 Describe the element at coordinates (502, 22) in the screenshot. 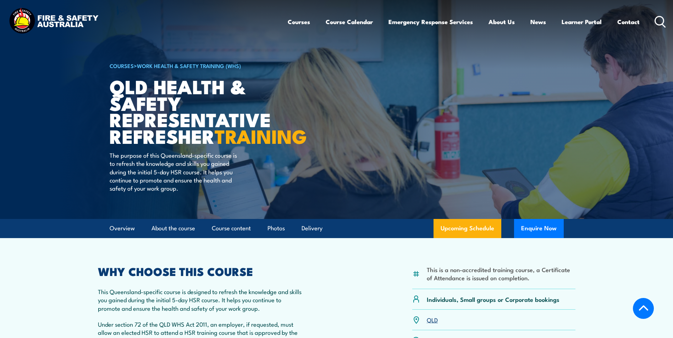

I see `a: About Us` at that location.